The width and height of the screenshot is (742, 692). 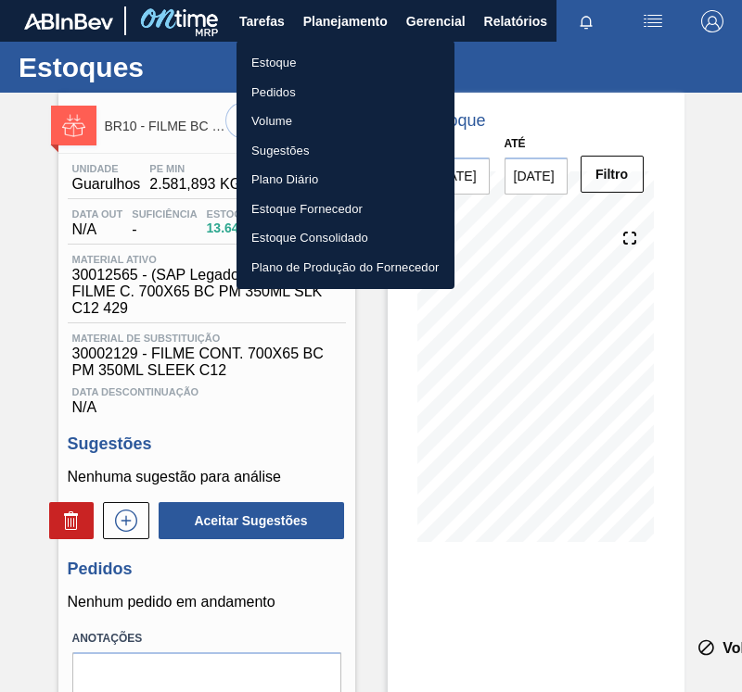 What do you see at coordinates (345, 268) in the screenshot?
I see `li: Plano de Produção do Fornecedor` at bounding box center [345, 268].